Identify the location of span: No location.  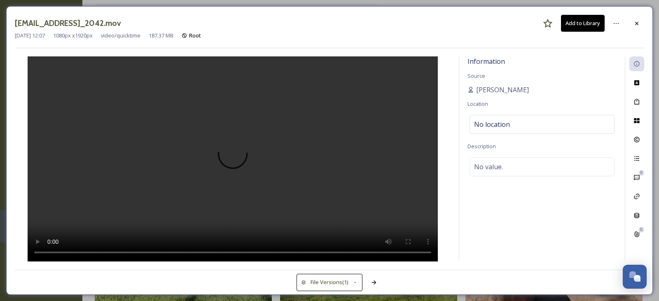
(492, 124).